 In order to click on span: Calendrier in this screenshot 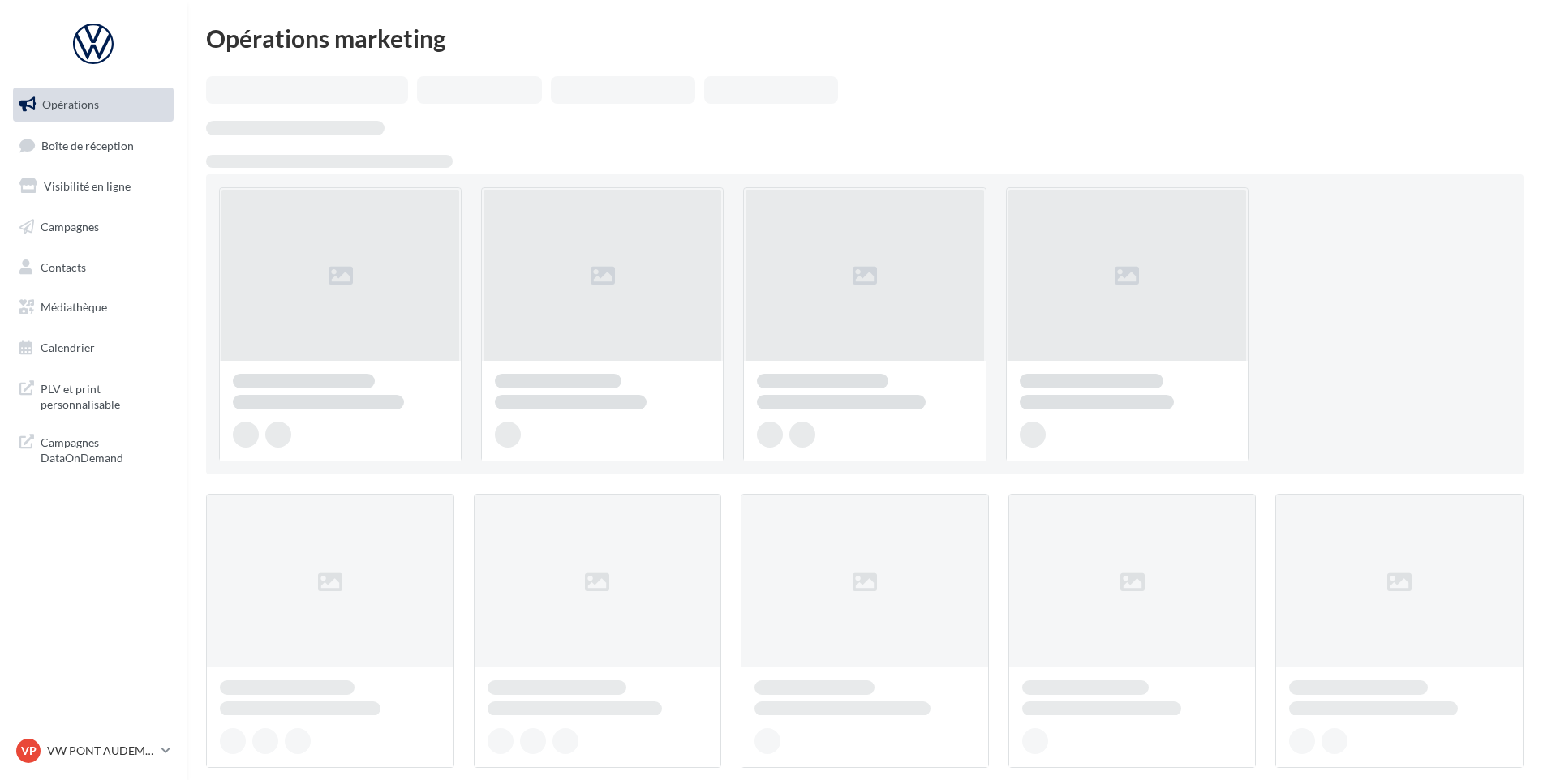, I will do `click(67, 347)`.